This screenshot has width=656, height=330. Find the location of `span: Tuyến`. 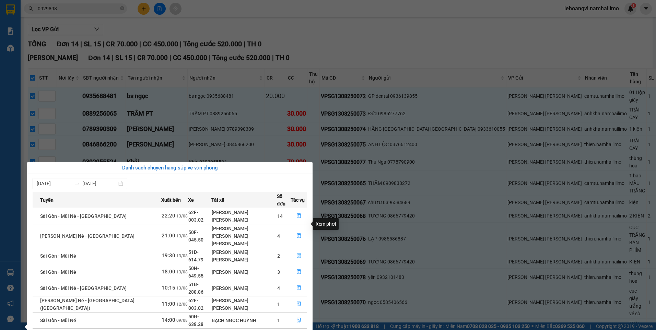

span: Tuyến is located at coordinates (47, 200).